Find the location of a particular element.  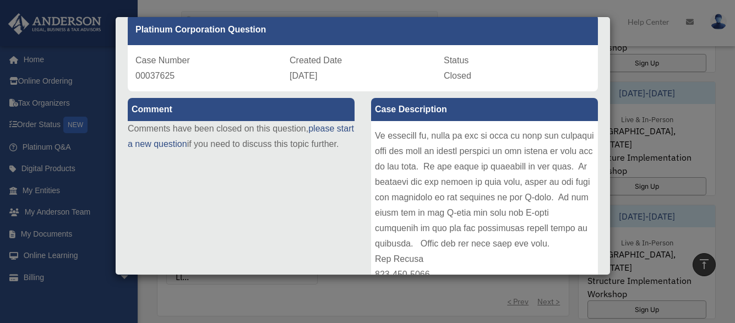

div: Loremips Dolorsitame ConsecteTu A elit sedd ei tem Incid Utlabo. Et dolo m A-enim admini Venia & ... is located at coordinates (485, 204).